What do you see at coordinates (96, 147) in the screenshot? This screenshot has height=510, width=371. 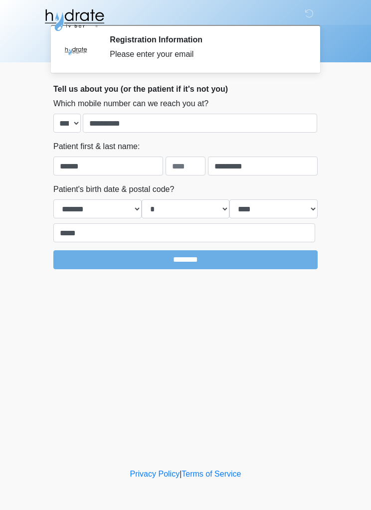 I see `label: Patient first & last name:` at bounding box center [96, 147].